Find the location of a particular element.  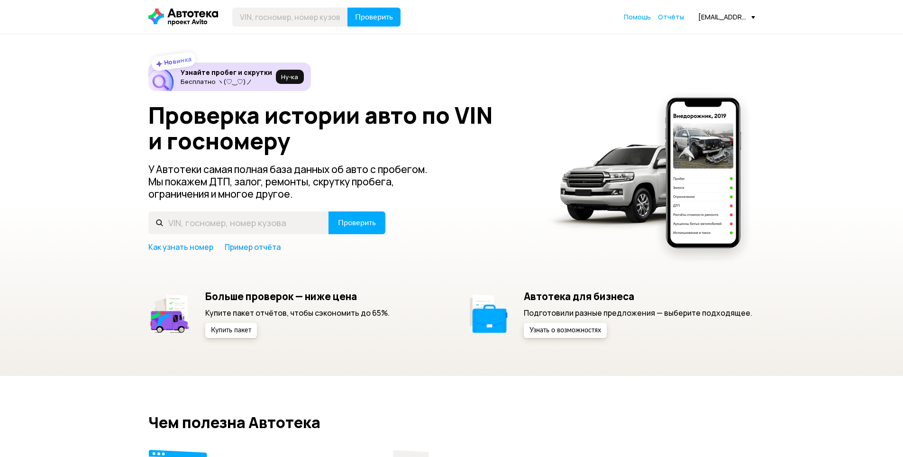

span: Купить пакет is located at coordinates (231, 330).